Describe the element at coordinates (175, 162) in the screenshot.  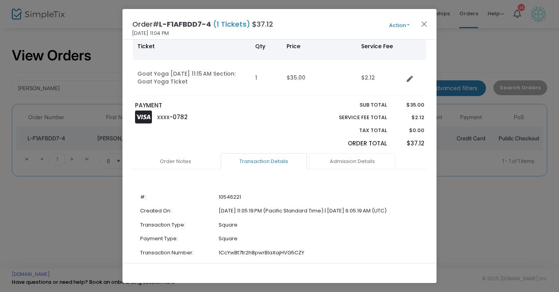
I see `a: Order Notes` at that location.